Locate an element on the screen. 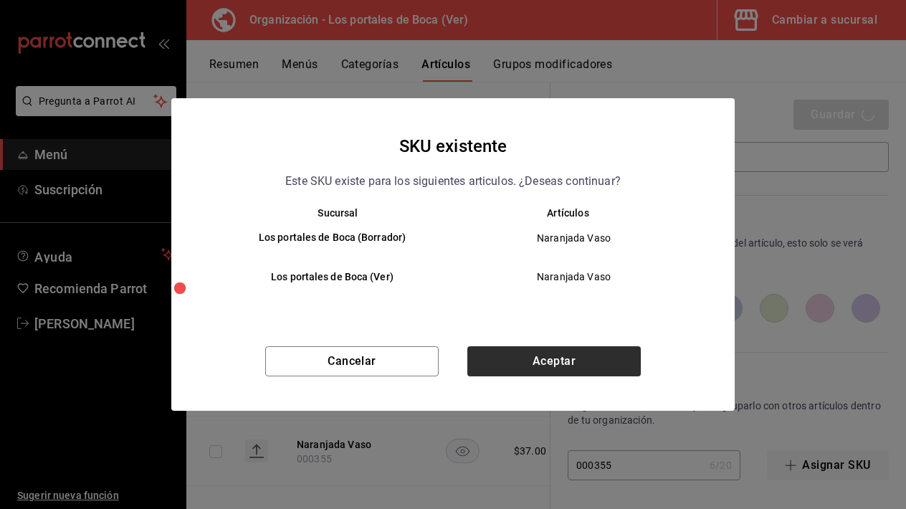 This screenshot has height=509, width=906. p: Este SKU existe para los siguientes articulos. ¿Deseas continuar? is located at coordinates (453, 181).